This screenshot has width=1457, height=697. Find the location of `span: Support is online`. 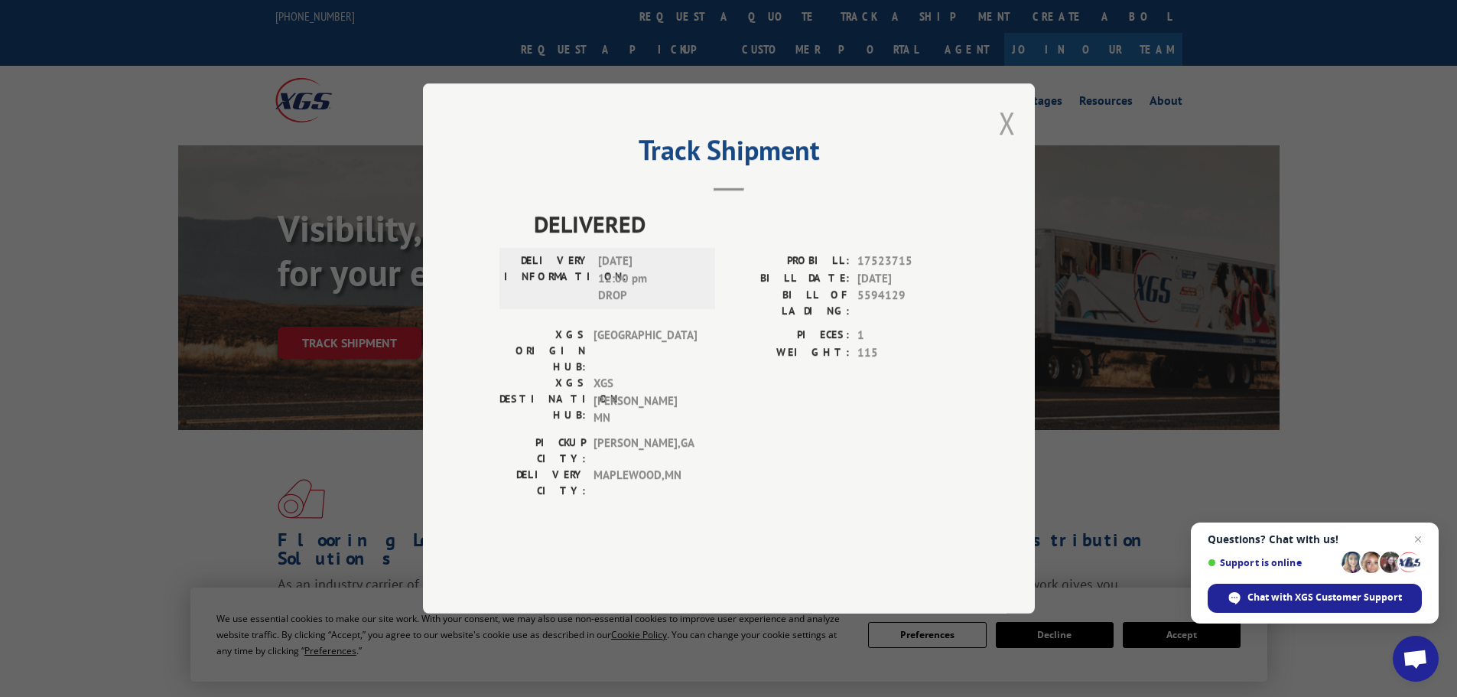

span: Support is online is located at coordinates (1272, 562).